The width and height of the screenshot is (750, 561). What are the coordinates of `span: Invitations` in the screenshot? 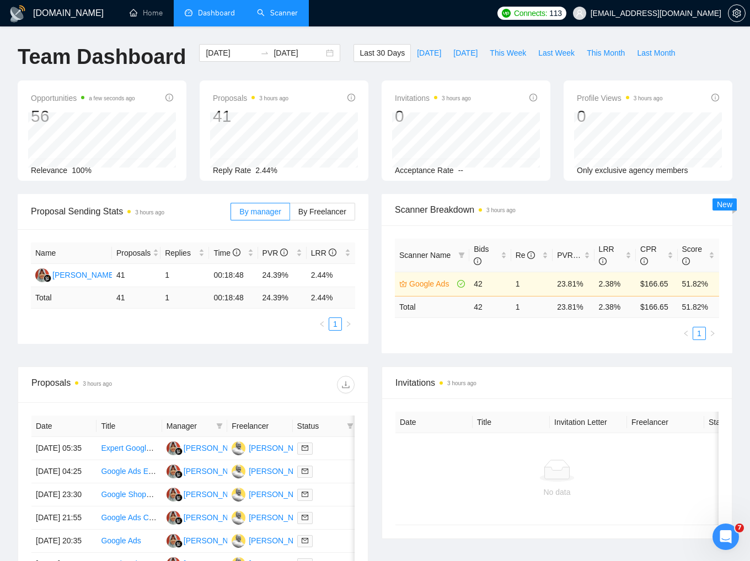 It's located at (433, 98).